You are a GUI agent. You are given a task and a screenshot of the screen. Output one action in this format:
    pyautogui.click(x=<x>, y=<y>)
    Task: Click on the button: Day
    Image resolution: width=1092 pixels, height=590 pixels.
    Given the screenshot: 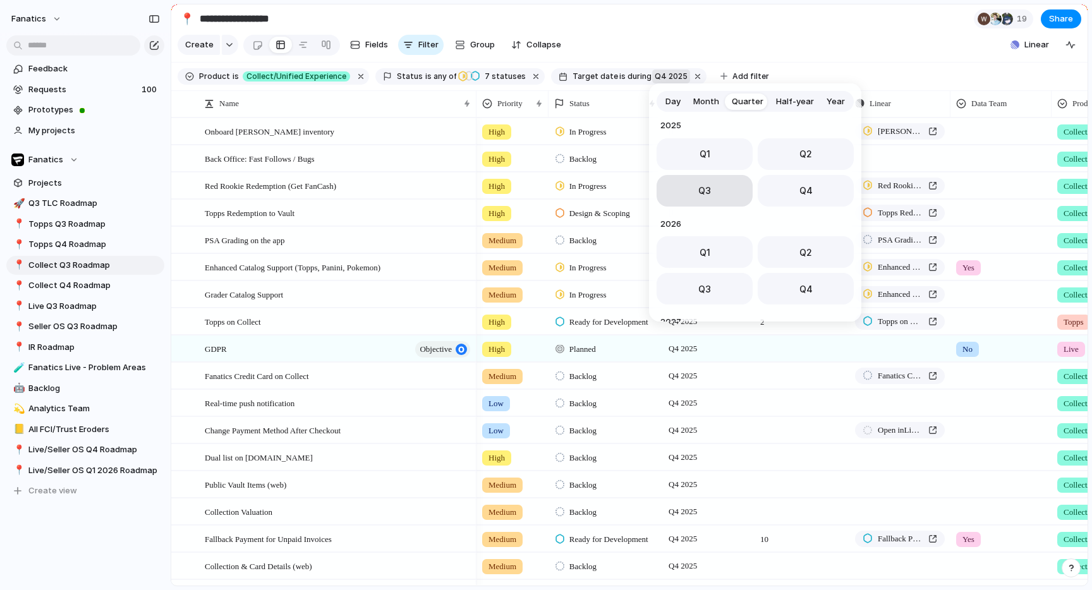 What is the action you would take?
    pyautogui.click(x=673, y=102)
    